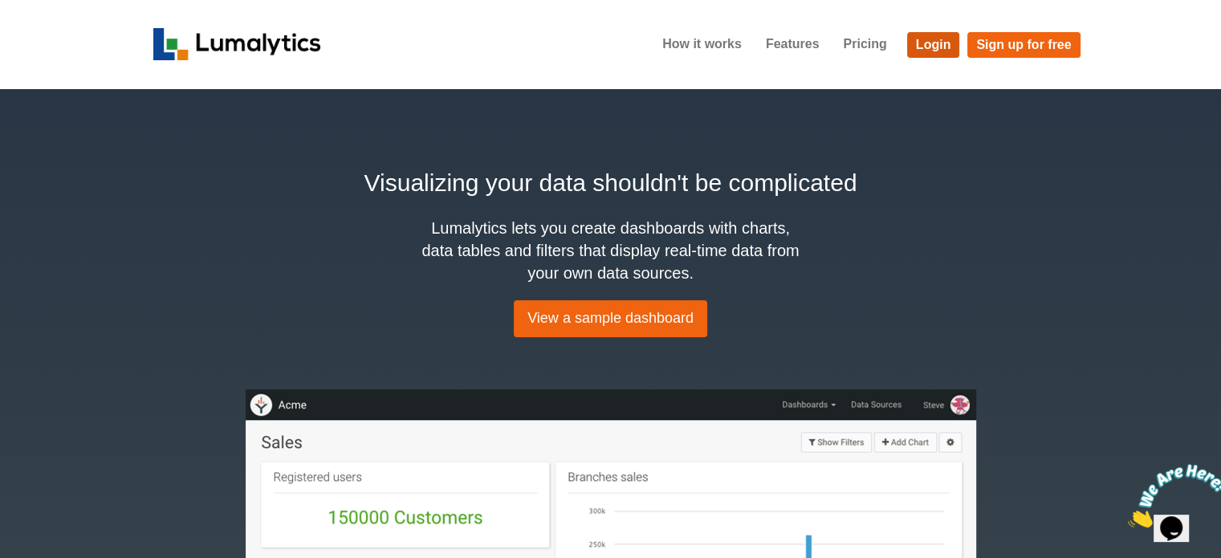  What do you see at coordinates (610, 319) in the screenshot?
I see `a: View a sample dashboard` at bounding box center [610, 319].